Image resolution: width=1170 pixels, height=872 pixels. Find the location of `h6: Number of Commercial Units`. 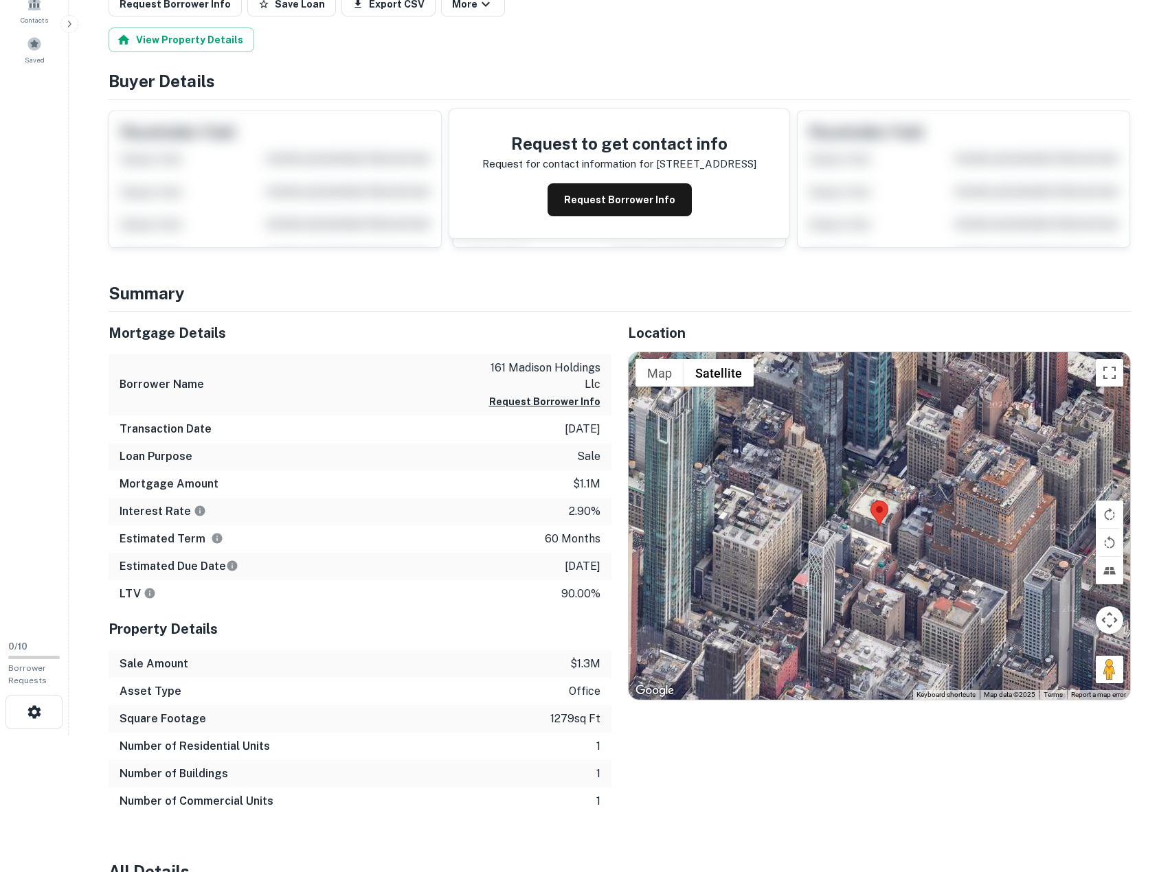

h6: Number of Commercial Units is located at coordinates (196, 802).